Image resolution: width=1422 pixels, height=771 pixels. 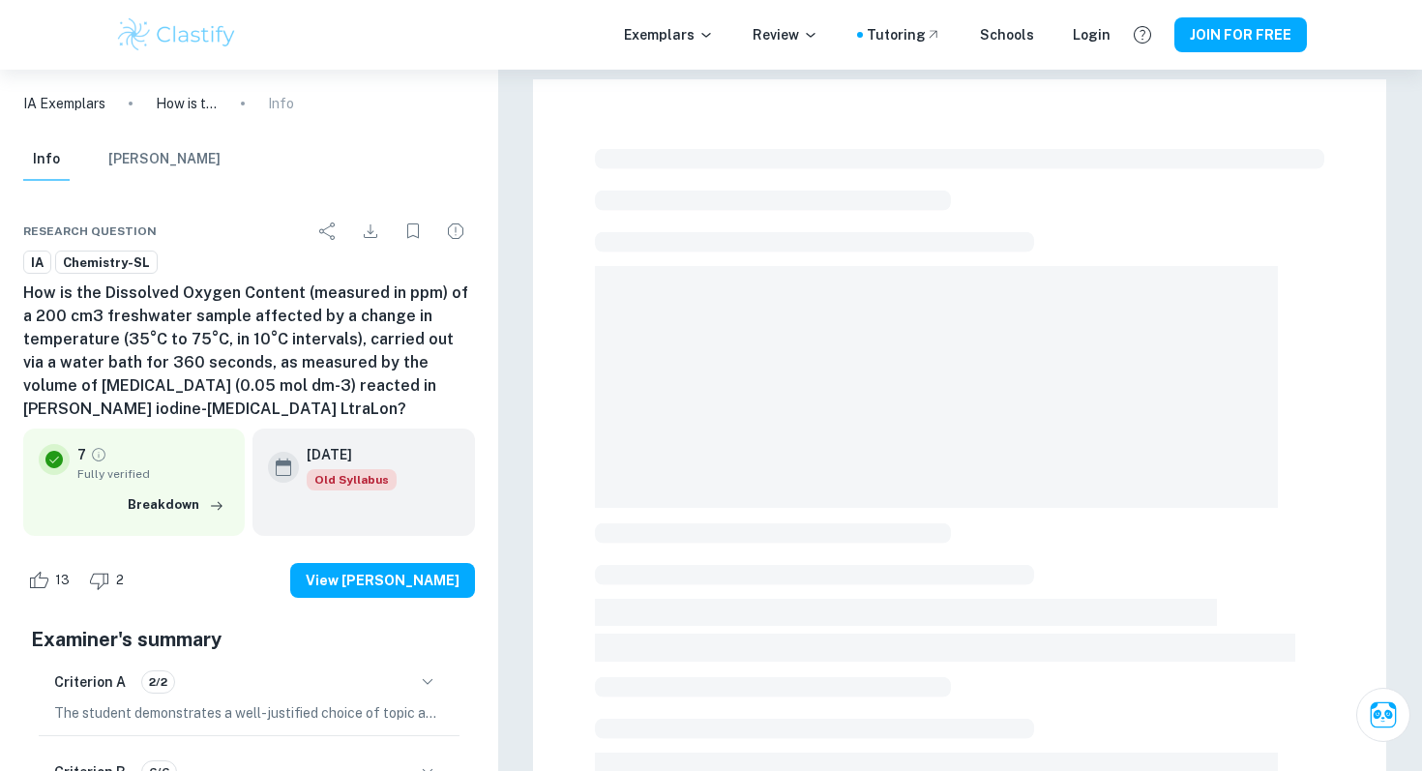 I want to click on a: JOIN FOR FREE, so click(x=1241, y=35).